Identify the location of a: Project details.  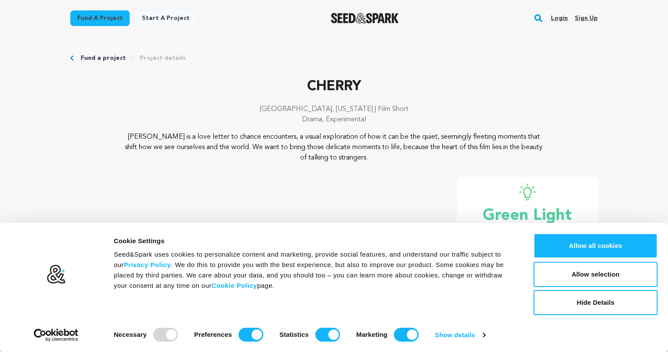
(163, 58).